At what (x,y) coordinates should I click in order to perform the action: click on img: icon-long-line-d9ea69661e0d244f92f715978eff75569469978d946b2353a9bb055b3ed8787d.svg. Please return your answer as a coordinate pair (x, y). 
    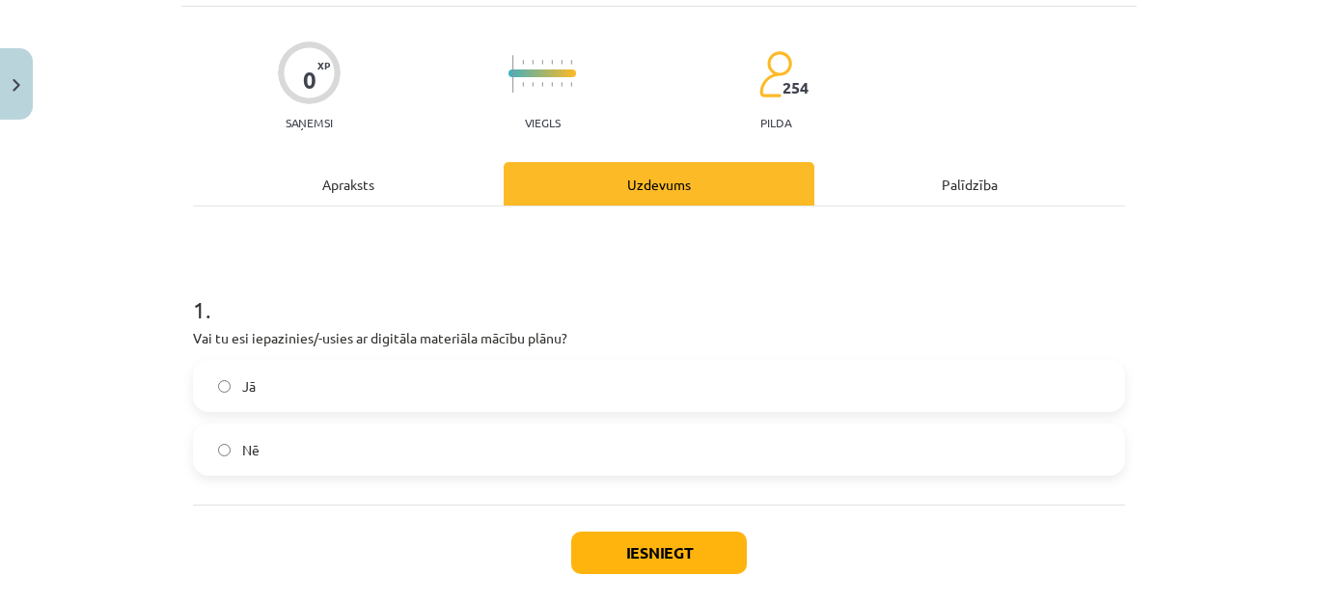
    Looking at the image, I should click on (513, 73).